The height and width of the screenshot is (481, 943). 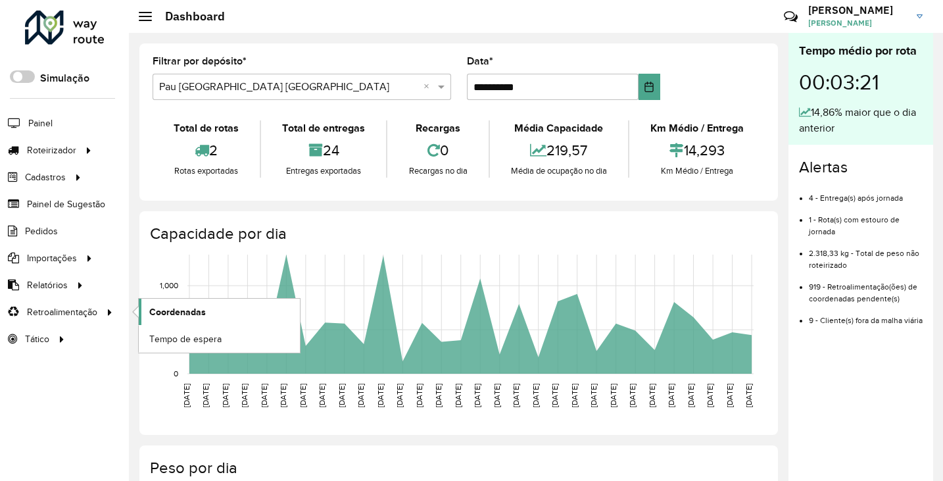 What do you see at coordinates (437, 171) in the screenshot?
I see `div: Recargas no dia` at bounding box center [437, 171].